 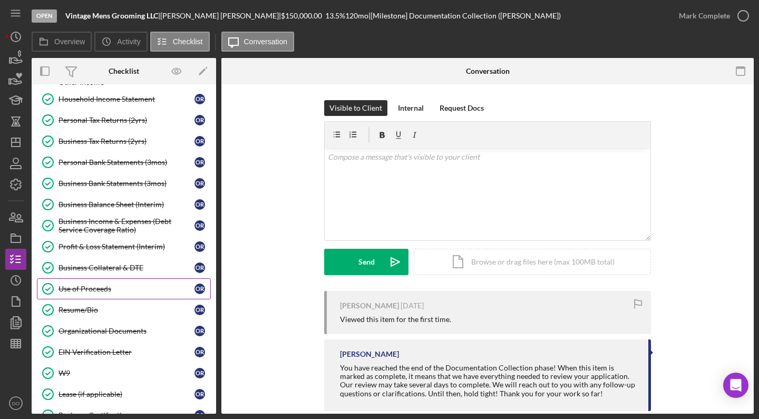 I want to click on label: Checklist, so click(x=188, y=42).